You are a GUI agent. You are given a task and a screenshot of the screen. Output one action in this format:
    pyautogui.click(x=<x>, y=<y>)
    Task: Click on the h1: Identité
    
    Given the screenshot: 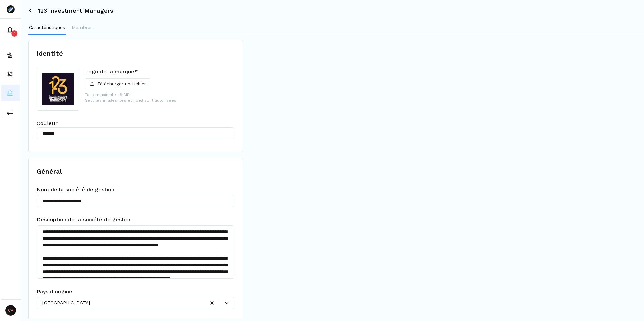 What is the action you would take?
    pyautogui.click(x=136, y=53)
    